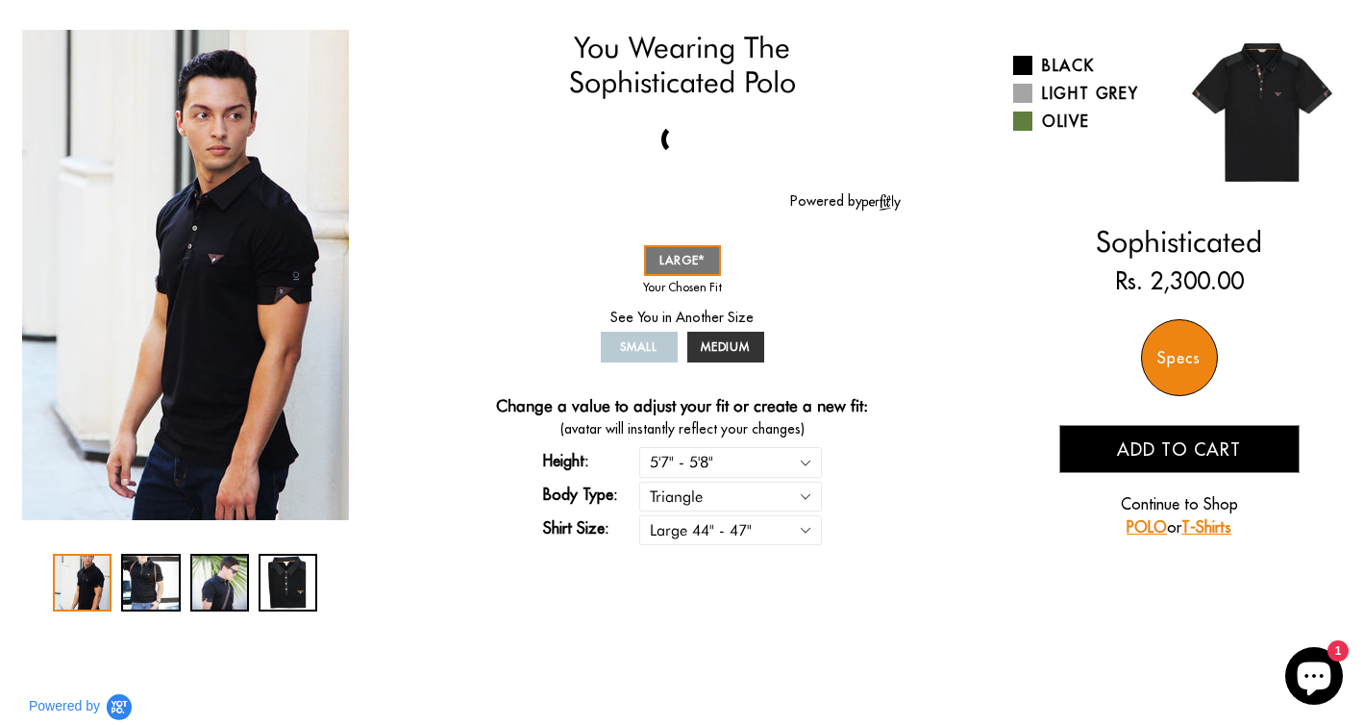 The image size is (1364, 725). What do you see at coordinates (1262, 112) in the screenshot?
I see `img: 019.jpg` at bounding box center [1262, 112].